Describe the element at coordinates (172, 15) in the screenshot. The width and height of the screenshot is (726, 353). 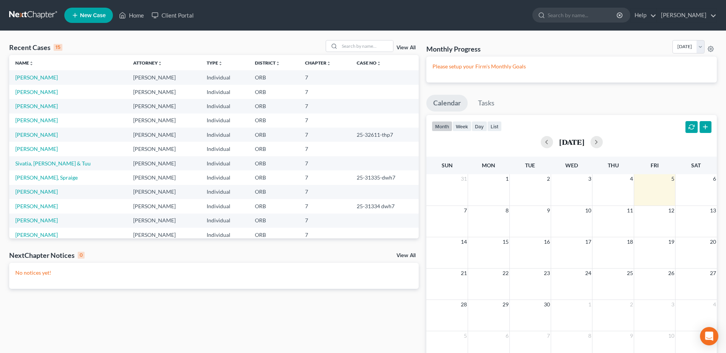
I see `a: Client Portal` at that location.